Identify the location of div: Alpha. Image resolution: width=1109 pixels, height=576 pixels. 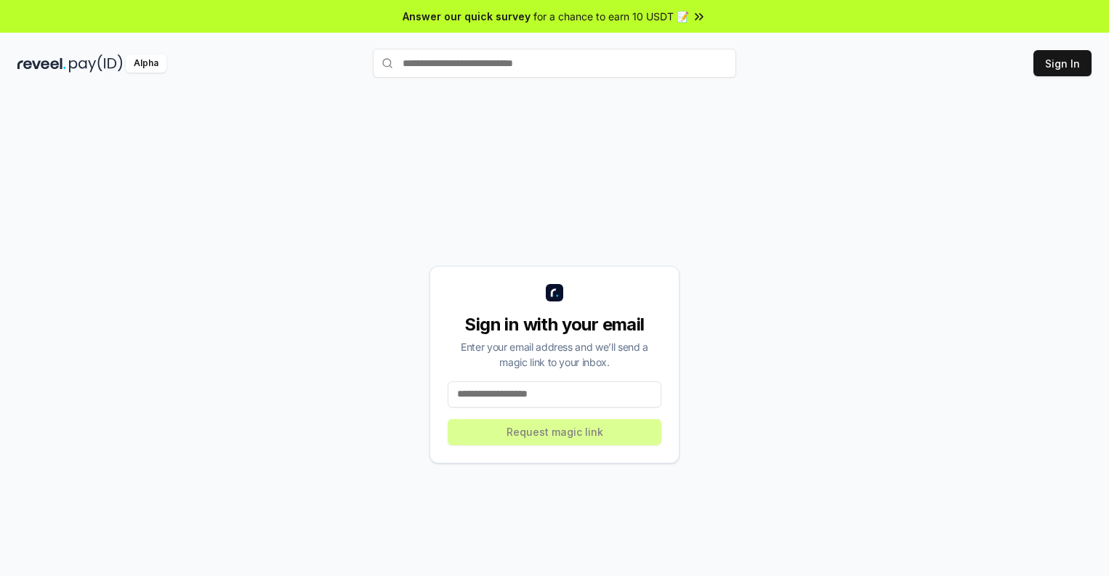
(146, 63).